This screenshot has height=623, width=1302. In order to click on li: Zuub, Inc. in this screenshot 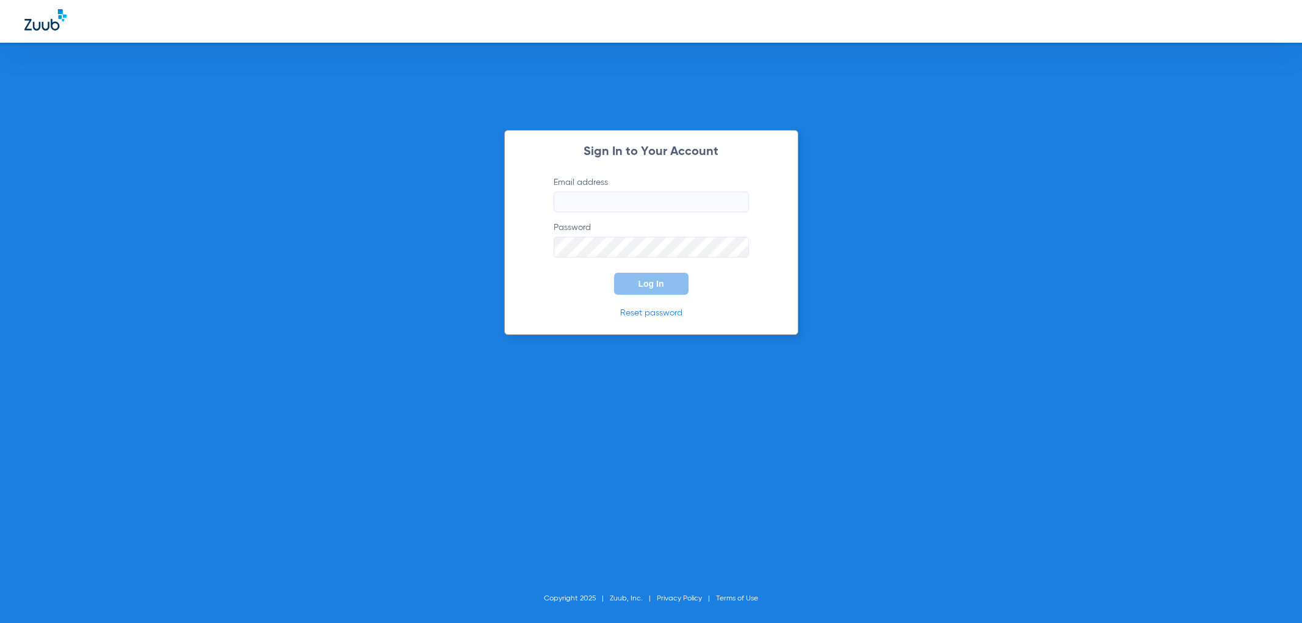, I will do `click(633, 599)`.